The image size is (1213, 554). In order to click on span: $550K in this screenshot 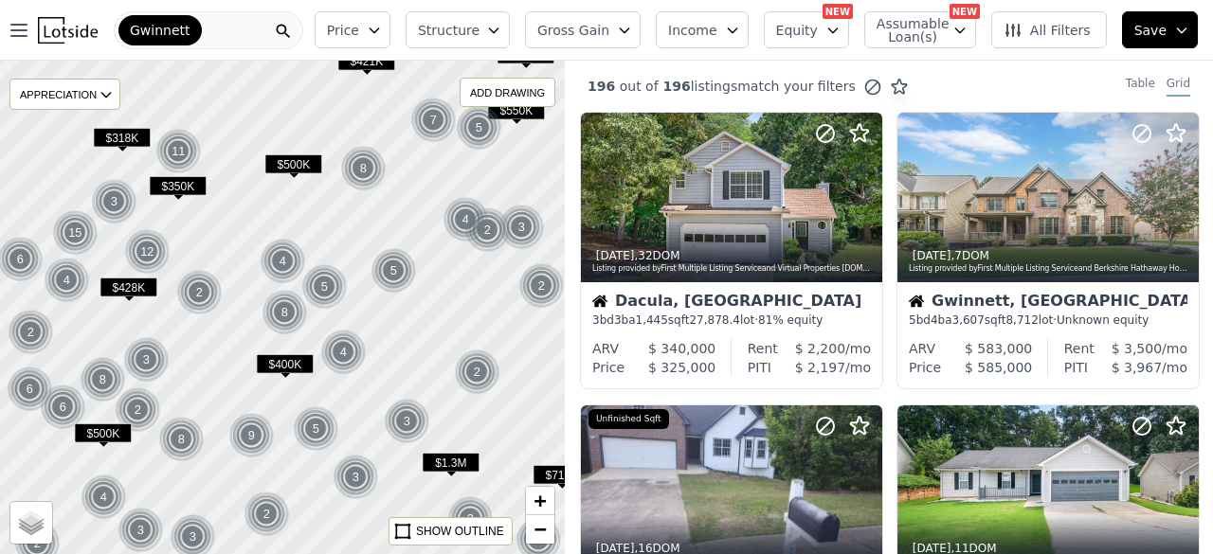, I will do `click(516, 110)`.